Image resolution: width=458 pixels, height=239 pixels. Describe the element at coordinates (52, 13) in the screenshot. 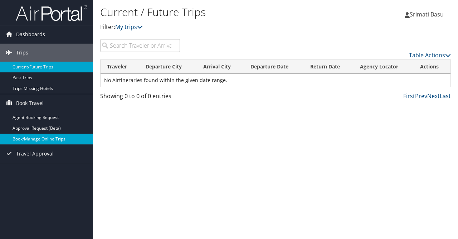

I see `img: airportal-logo.png` at that location.